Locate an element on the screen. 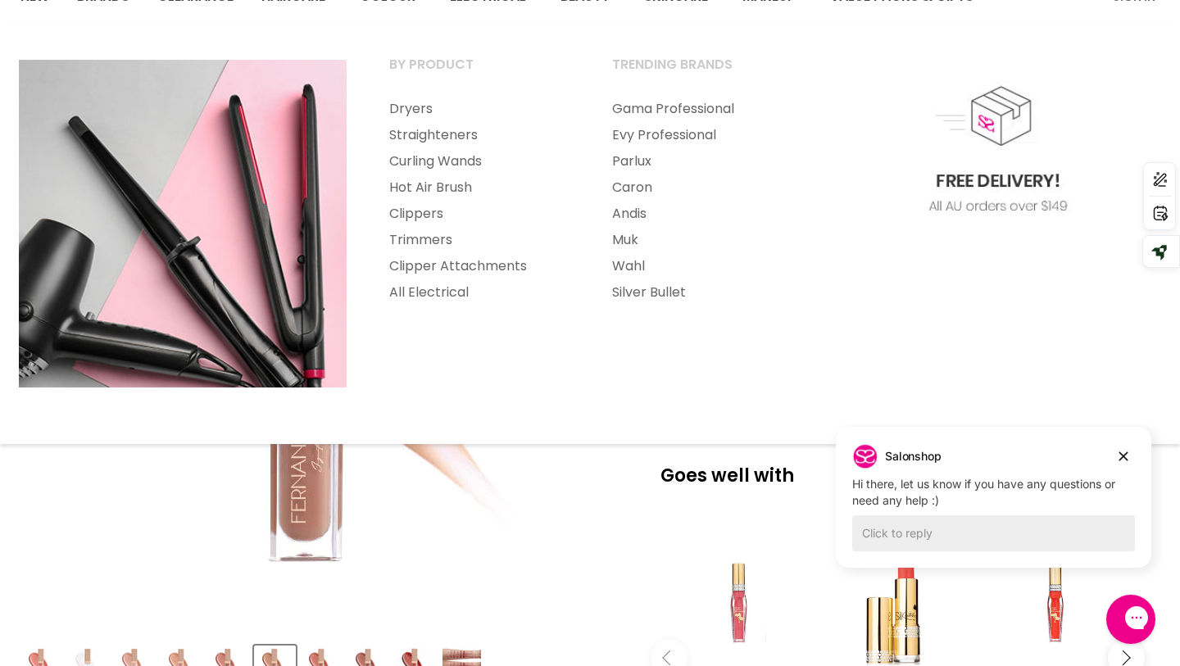  a: Caron is located at coordinates (702, 188).